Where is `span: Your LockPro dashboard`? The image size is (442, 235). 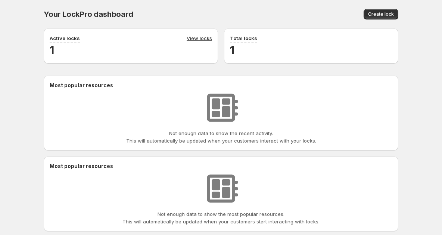
span: Your LockPro dashboard is located at coordinates (89, 14).